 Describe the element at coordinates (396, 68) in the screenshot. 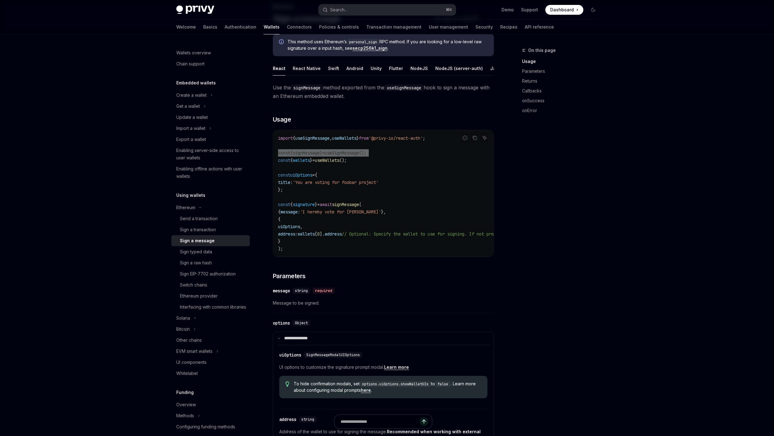

I see `div: Flutter` at that location.